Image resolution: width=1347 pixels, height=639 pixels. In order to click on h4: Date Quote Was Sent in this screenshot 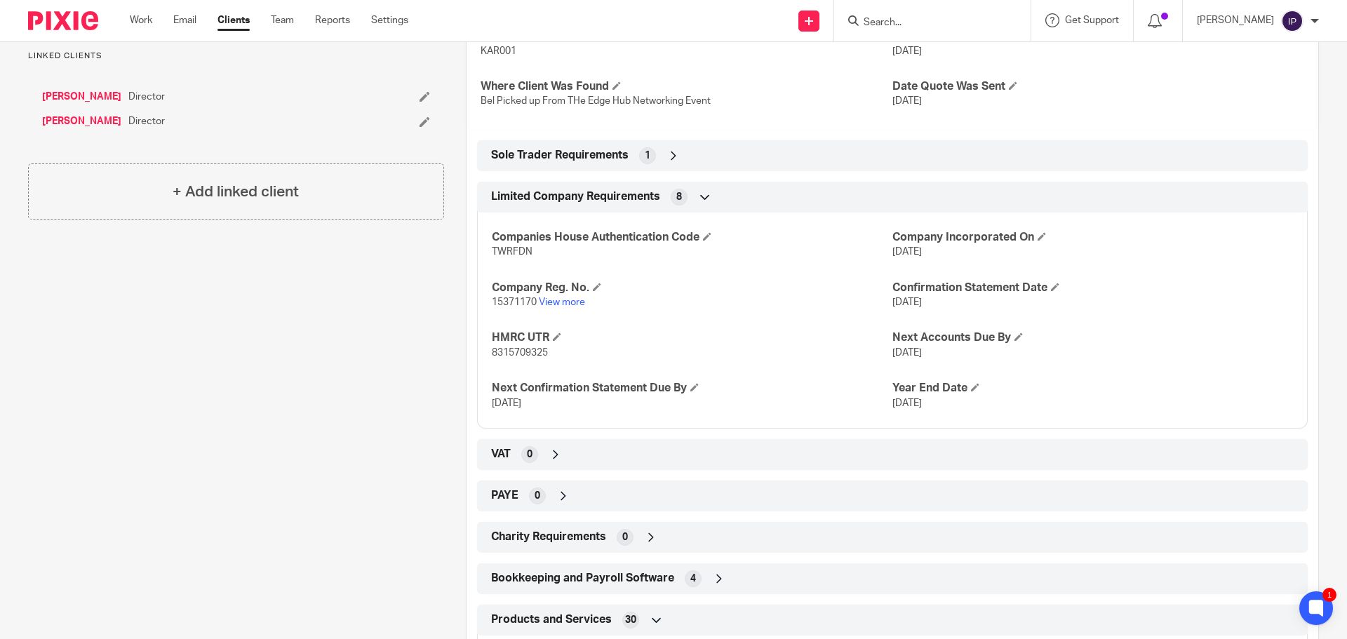, I will do `click(1098, 86)`.